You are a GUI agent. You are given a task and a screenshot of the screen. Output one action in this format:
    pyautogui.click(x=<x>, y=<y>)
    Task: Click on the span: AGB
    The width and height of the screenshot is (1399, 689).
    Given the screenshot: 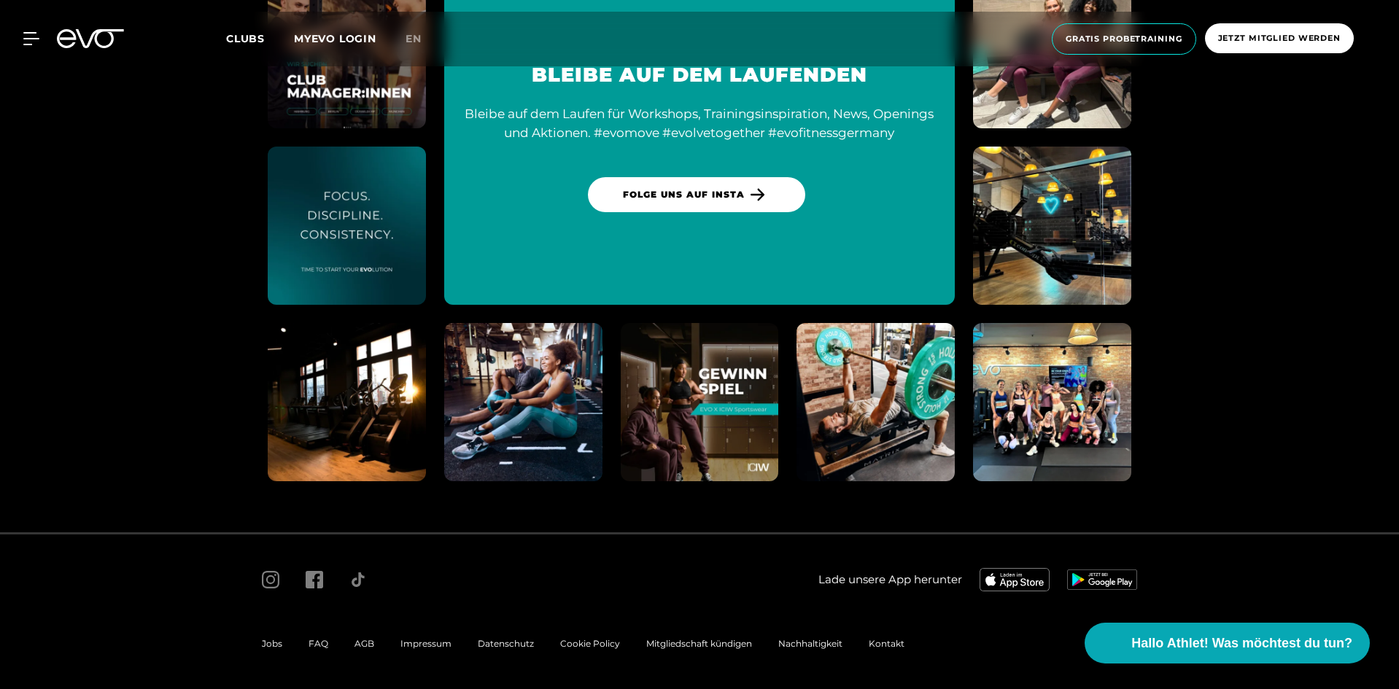 What is the action you would take?
    pyautogui.click(x=364, y=643)
    